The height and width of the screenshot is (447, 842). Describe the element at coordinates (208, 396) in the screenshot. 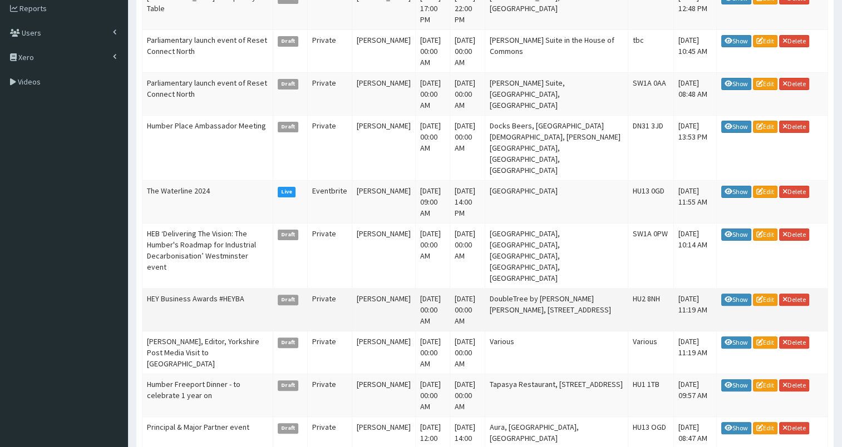

I see `td: Humber Freeport Dinner - to celebrate 1 year on` at that location.